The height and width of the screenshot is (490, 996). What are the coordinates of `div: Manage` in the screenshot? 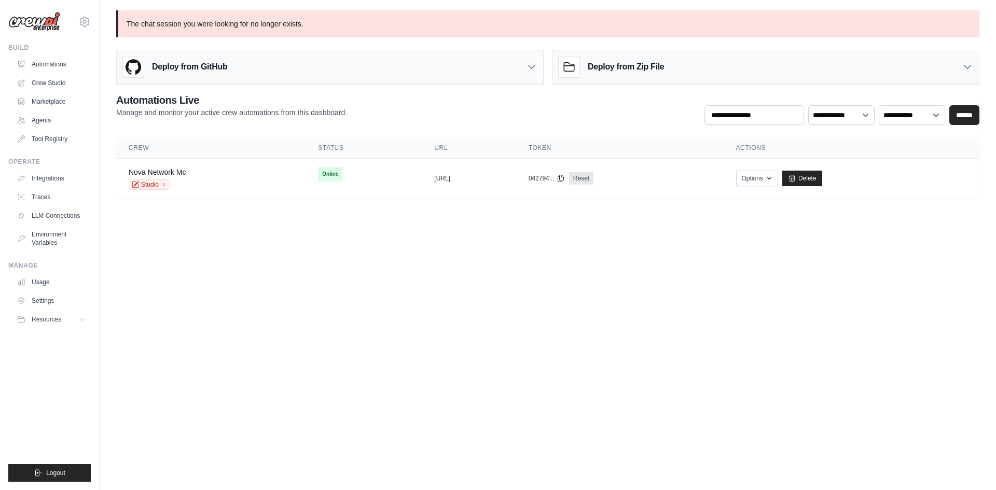 It's located at (49, 266).